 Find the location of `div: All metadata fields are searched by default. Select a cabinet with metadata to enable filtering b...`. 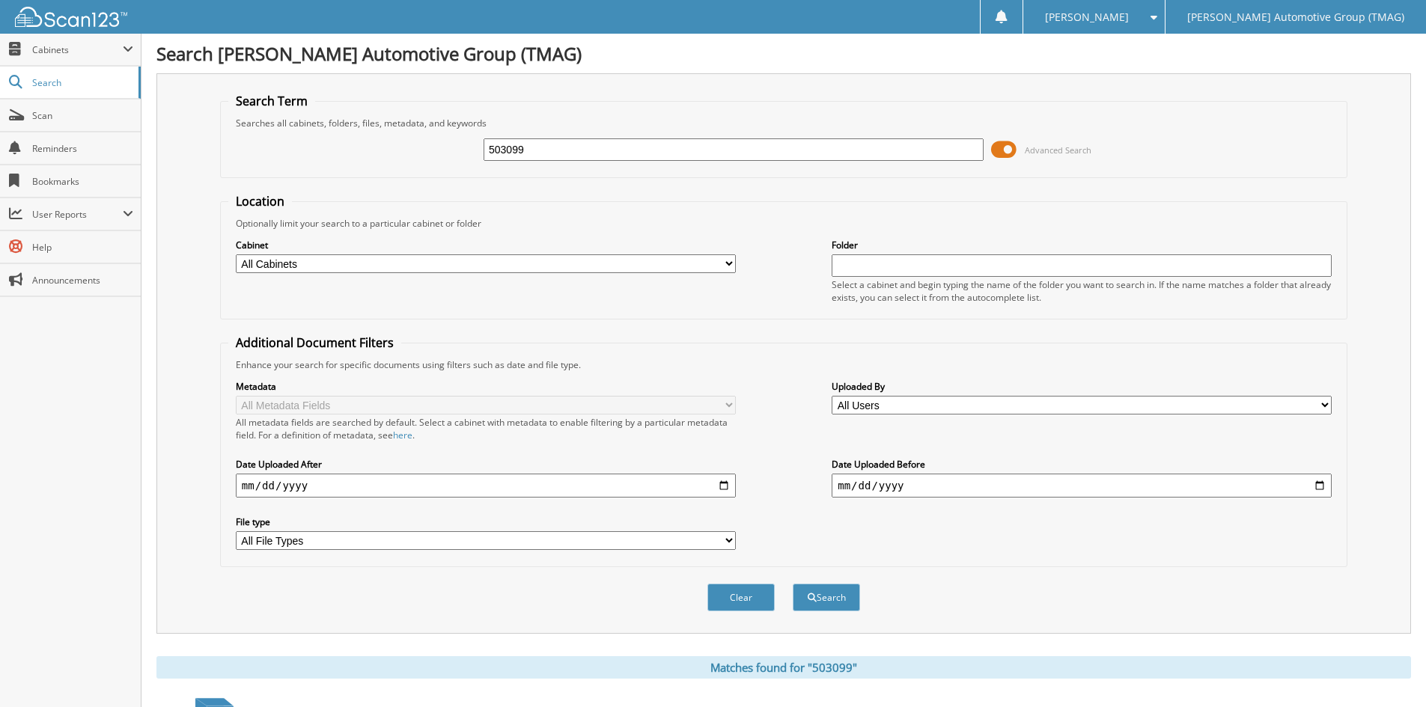

div: All metadata fields are searched by default. Select a cabinet with metadata to enable filtering b... is located at coordinates (486, 429).